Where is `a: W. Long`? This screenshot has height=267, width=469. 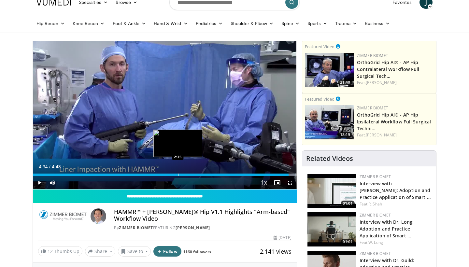 a: W. Long is located at coordinates (376, 242).